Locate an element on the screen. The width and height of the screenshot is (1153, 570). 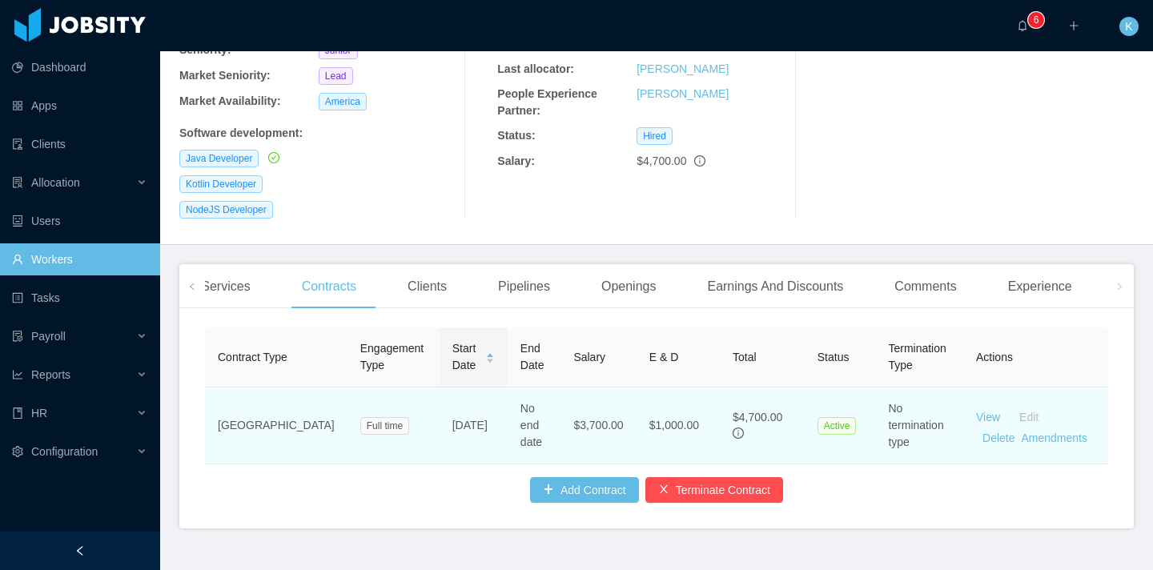
a: Delete is located at coordinates (998, 438).